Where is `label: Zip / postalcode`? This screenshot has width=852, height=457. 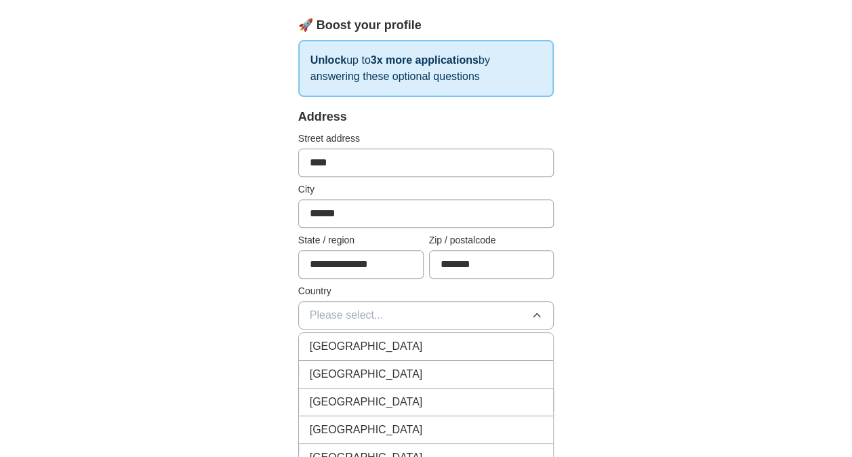
label: Zip / postalcode is located at coordinates (491, 240).